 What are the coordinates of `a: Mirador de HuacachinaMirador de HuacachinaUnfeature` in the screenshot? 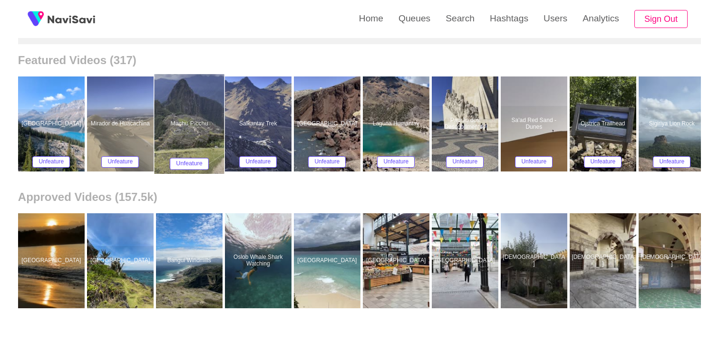 It's located at (121, 124).